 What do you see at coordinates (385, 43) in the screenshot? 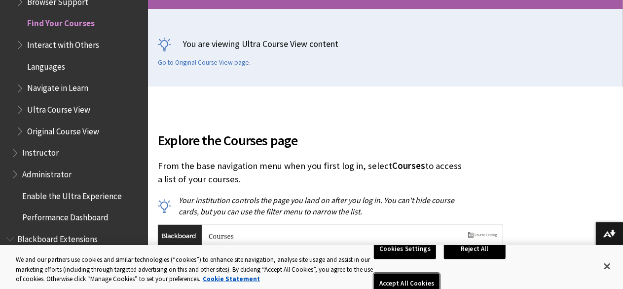
I see `p: You are viewing Ultra Course View content` at bounding box center [385, 43].